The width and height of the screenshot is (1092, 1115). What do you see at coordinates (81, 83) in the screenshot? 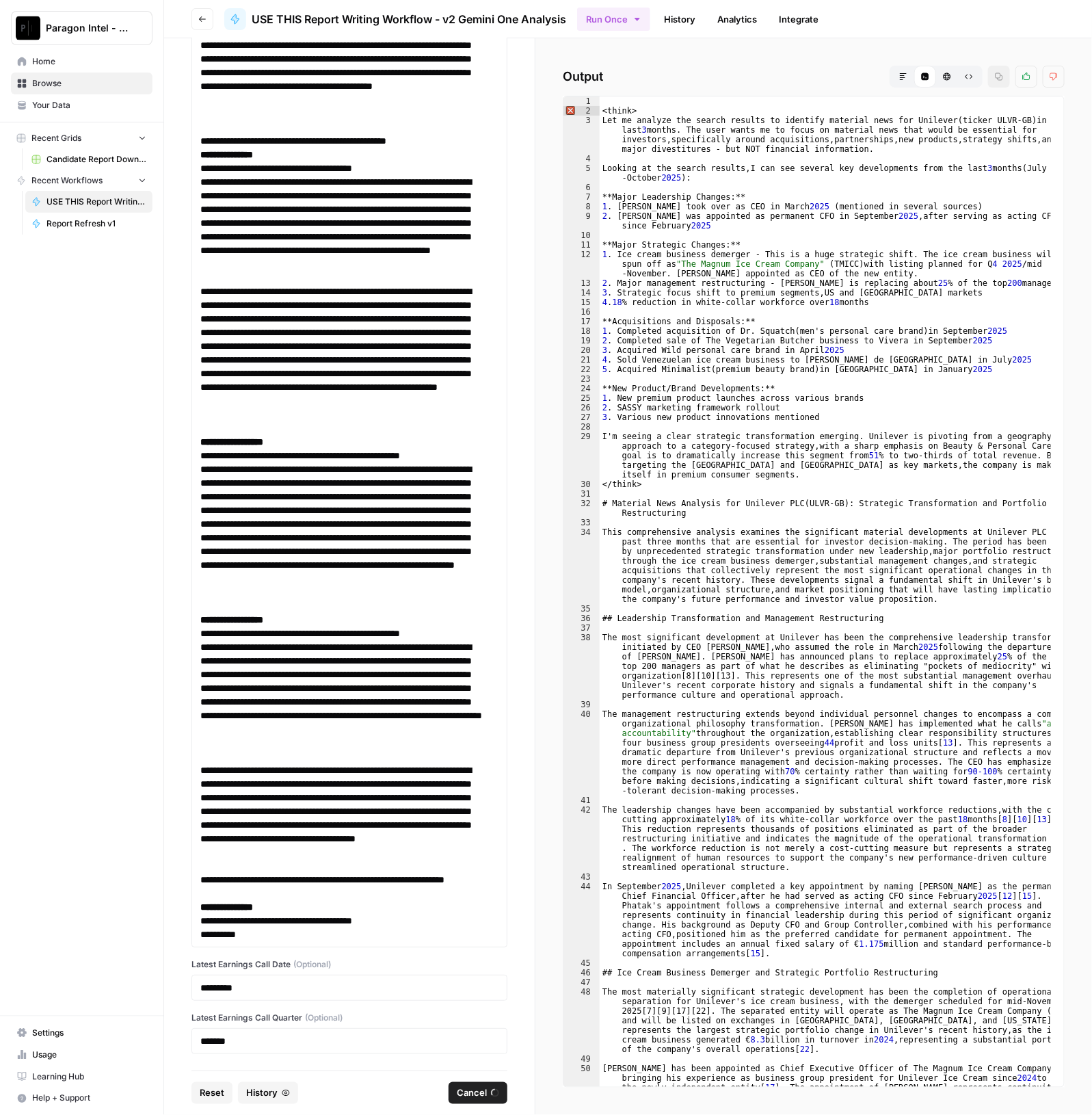
I see `a: Browse` at bounding box center [81, 83].